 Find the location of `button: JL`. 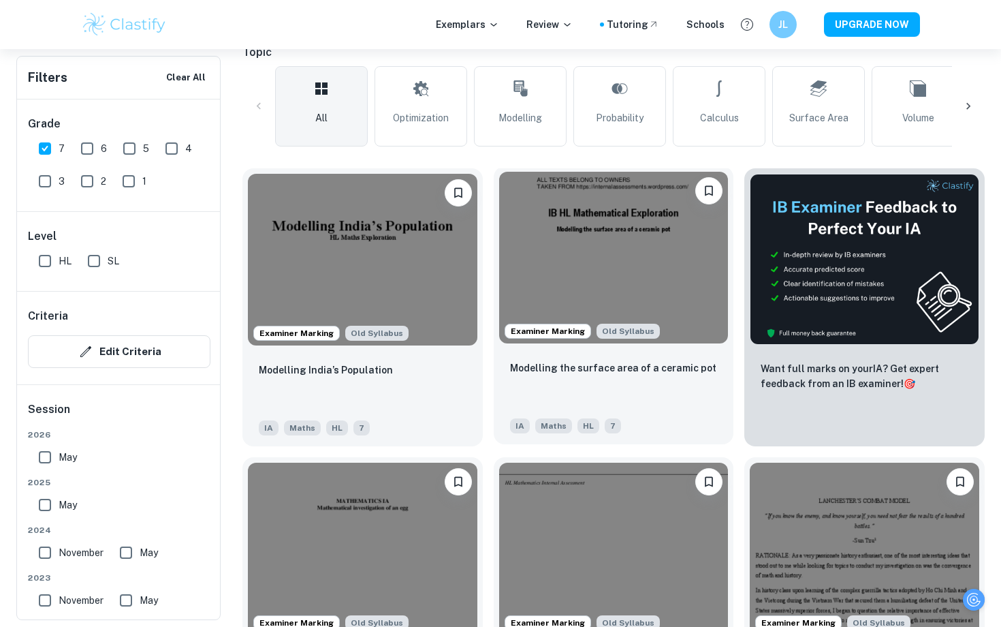

button: JL is located at coordinates (783, 25).